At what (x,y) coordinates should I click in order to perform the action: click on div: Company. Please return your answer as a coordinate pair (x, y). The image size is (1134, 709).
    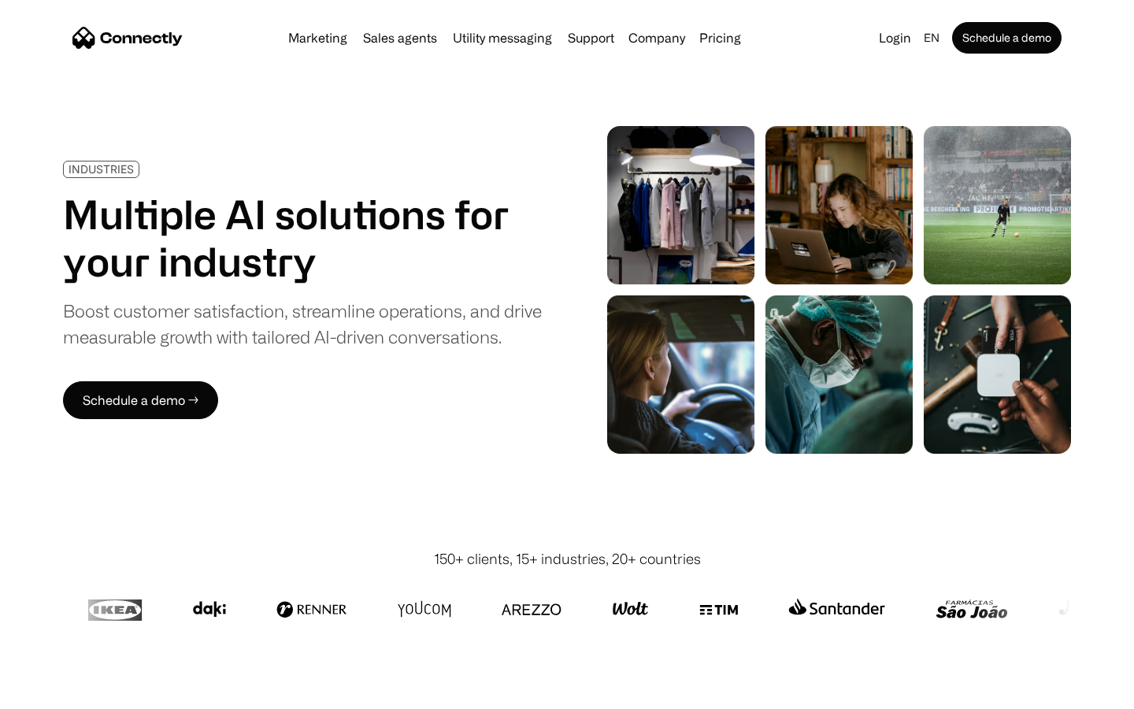
    Looking at the image, I should click on (657, 38).